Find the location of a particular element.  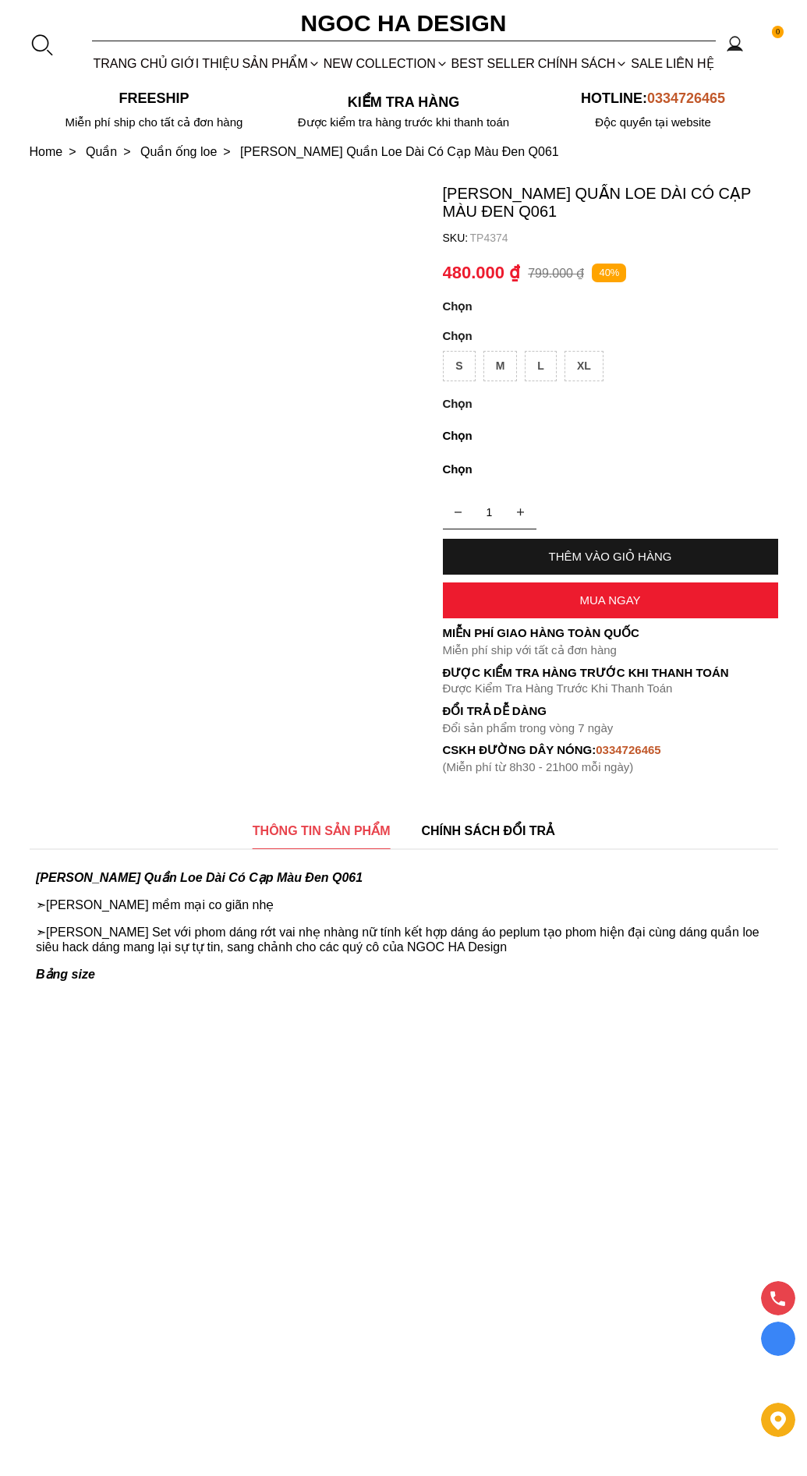

font: Miễn phí ship với tất cả đơn hàng is located at coordinates (530, 650).